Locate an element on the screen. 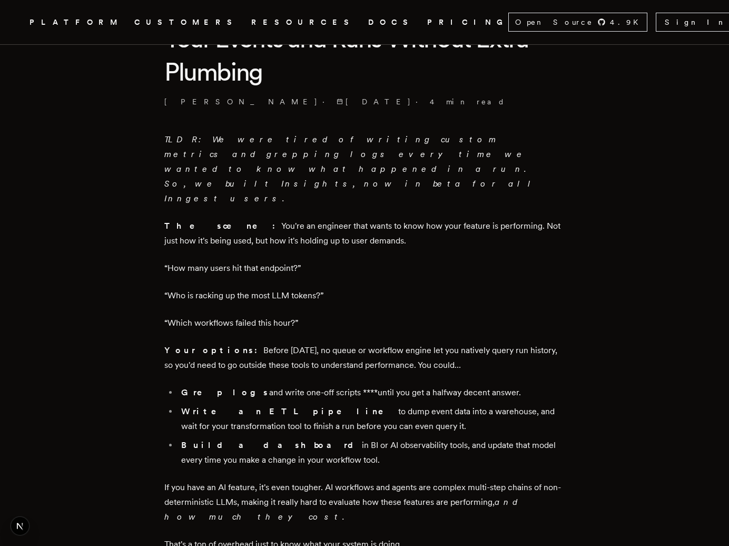 This screenshot has height=546, width=729. li: to dump event data into a warehouse, and wait for your transformation tool to finish a run before... is located at coordinates (371, 419).